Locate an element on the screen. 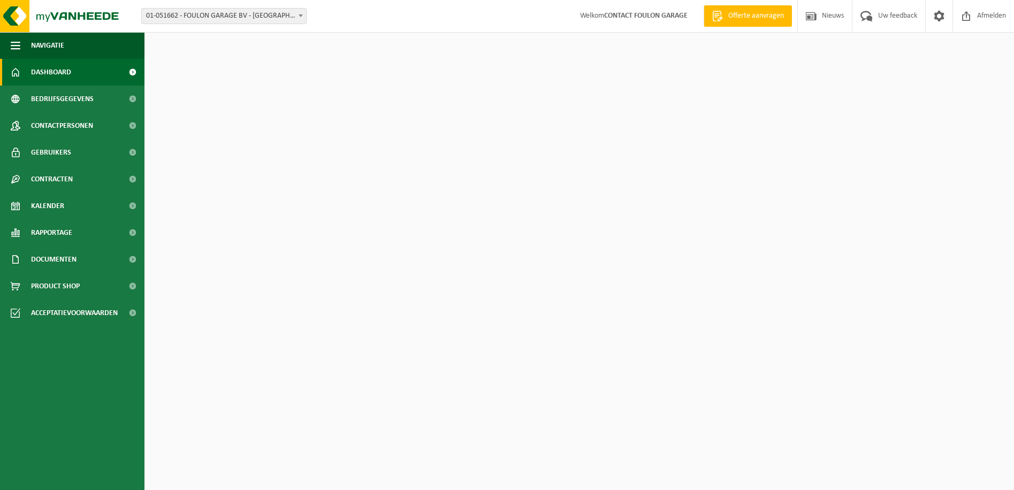  span: Navigatie is located at coordinates (48, 45).